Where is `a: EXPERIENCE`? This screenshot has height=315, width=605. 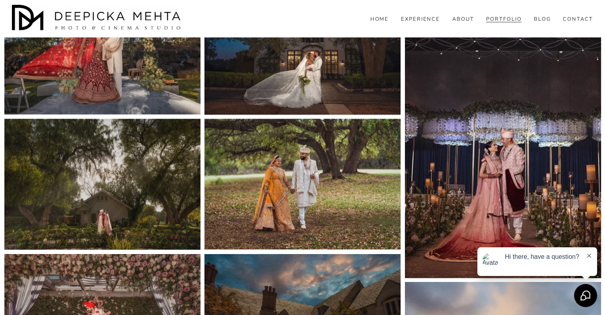
a: EXPERIENCE is located at coordinates (421, 19).